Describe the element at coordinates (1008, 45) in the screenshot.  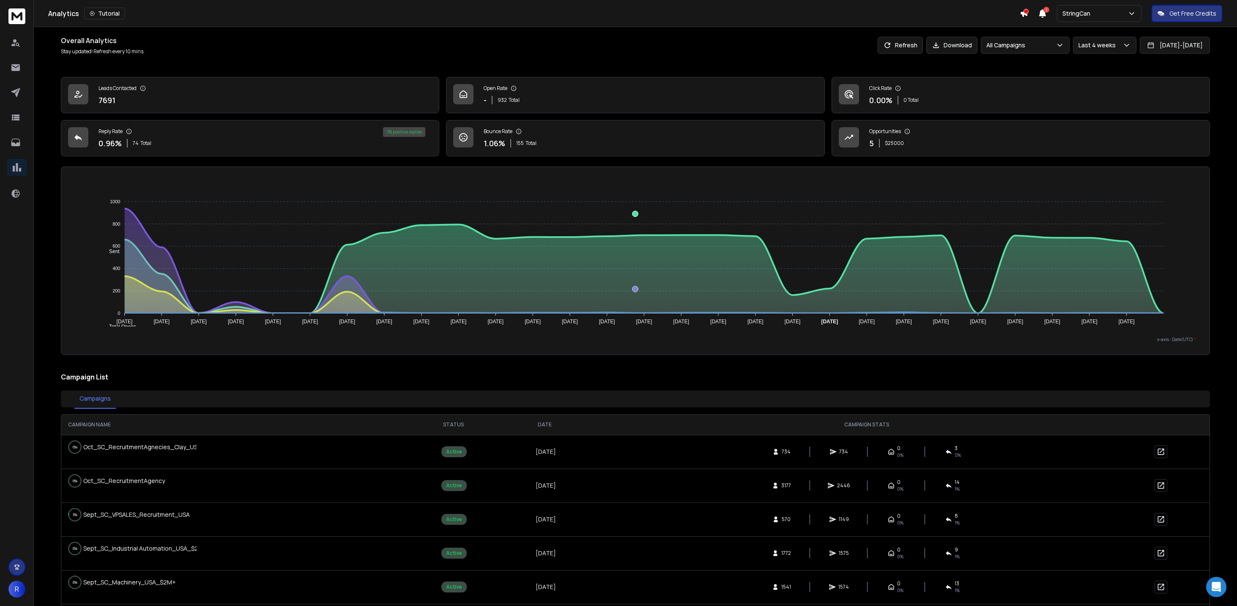
I see `p: All Campaigns` at that location.